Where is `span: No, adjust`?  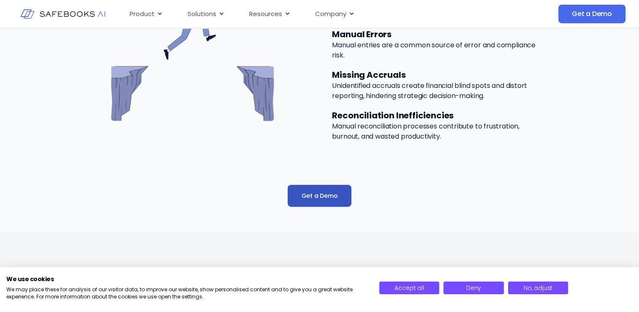 span: No, adjust is located at coordinates (538, 288).